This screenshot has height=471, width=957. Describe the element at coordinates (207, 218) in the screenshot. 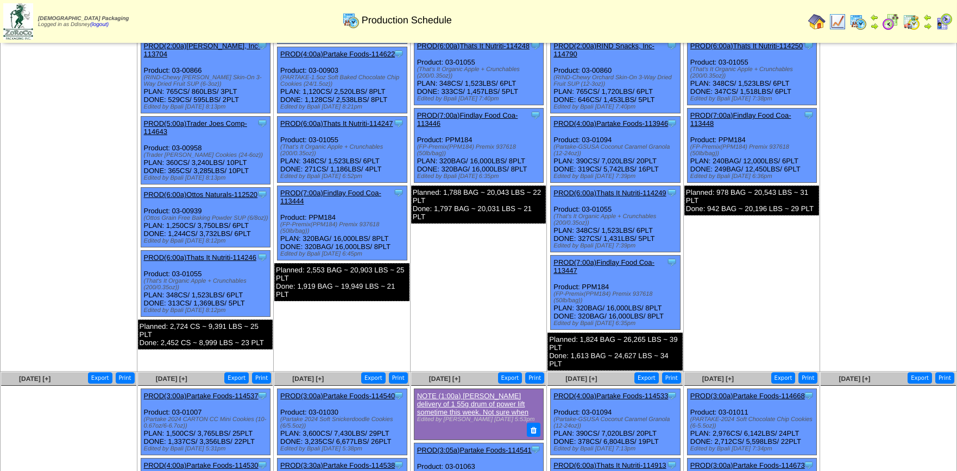

I see `div: (Ottos Grain Free Baking Powder SUP (6/8oz))` at that location.